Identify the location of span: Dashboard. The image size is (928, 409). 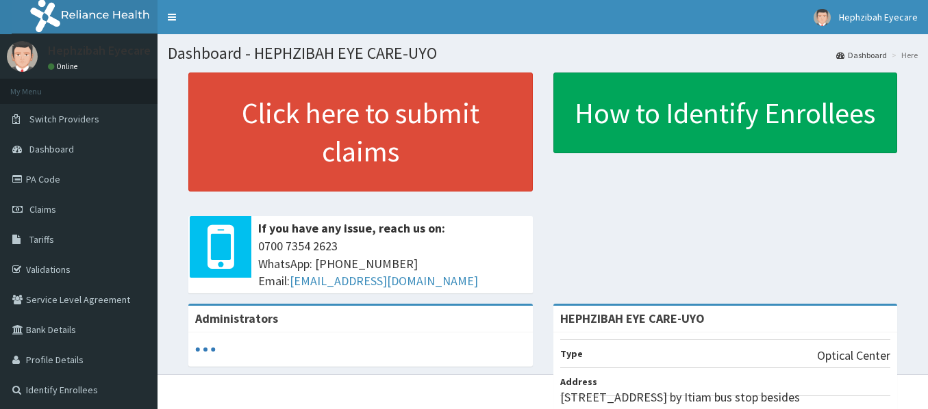
(51, 149).